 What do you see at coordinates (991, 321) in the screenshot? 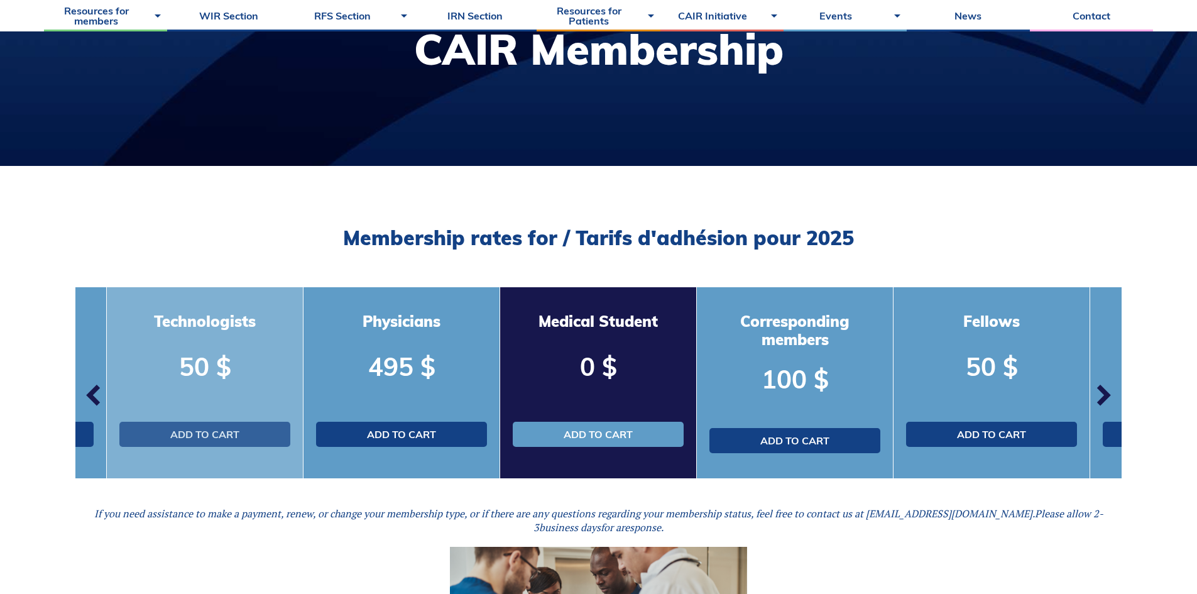
I see `h3: Fellows` at bounding box center [991, 321].